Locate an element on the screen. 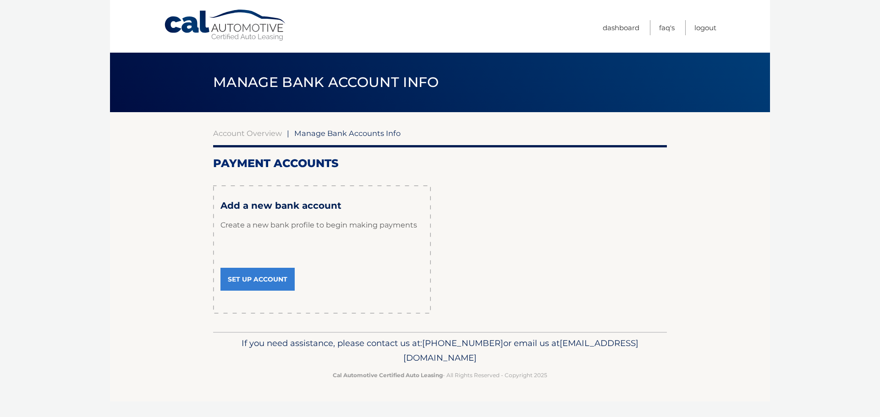  a: Set Up Account is located at coordinates (257, 279).